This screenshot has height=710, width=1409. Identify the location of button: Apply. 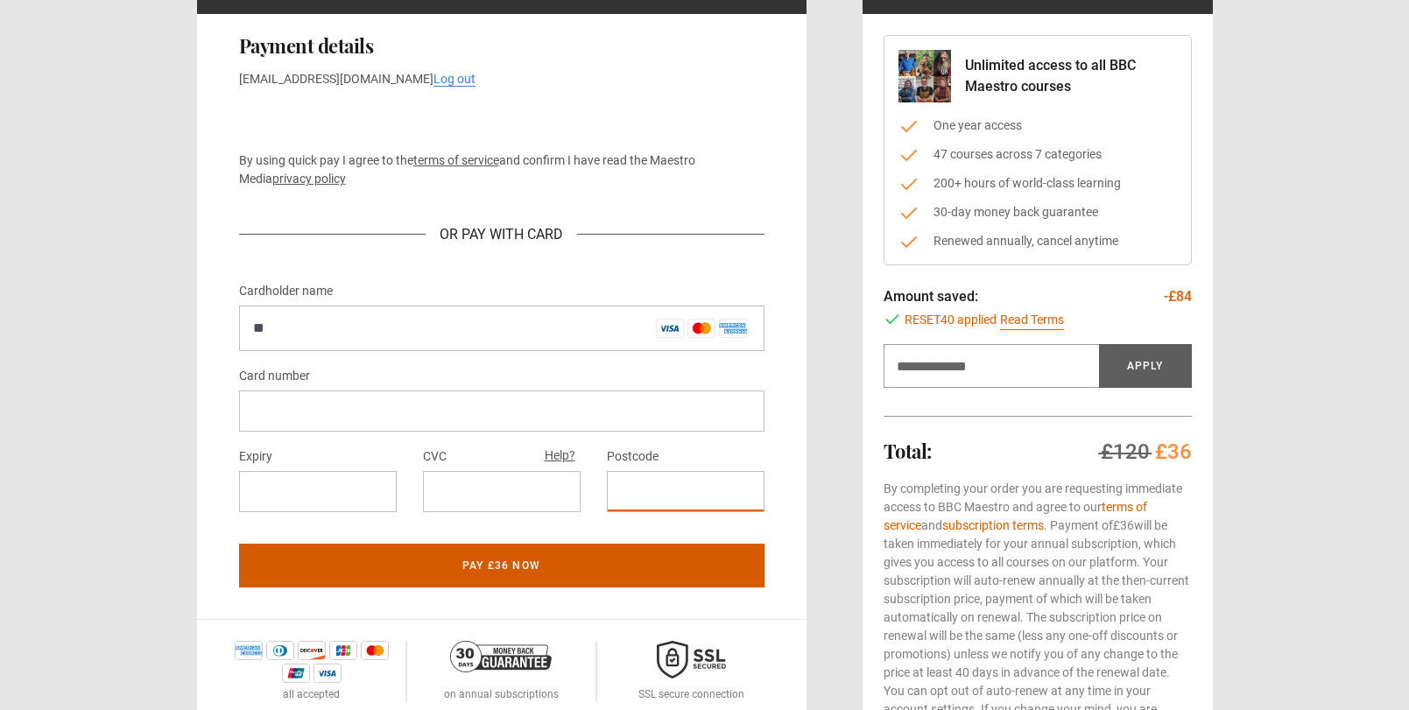
(1145, 366).